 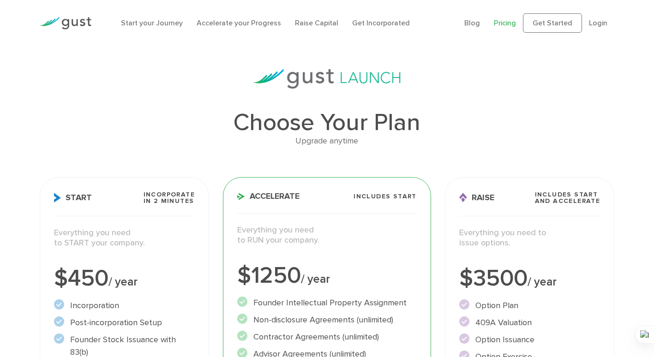 What do you see at coordinates (152, 23) in the screenshot?
I see `a: Start your Journey` at bounding box center [152, 23].